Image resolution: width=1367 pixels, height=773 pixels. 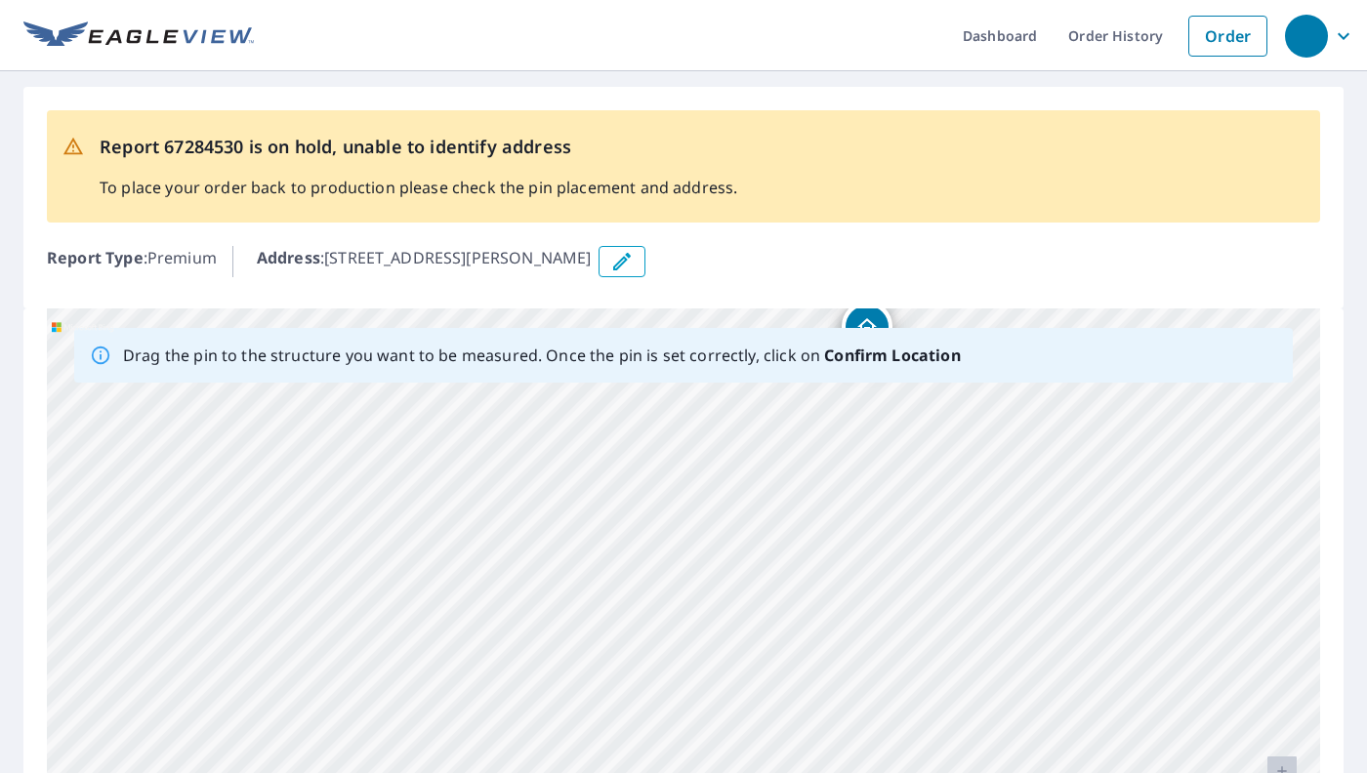 What do you see at coordinates (1227, 36) in the screenshot?
I see `a: Order` at bounding box center [1227, 36].